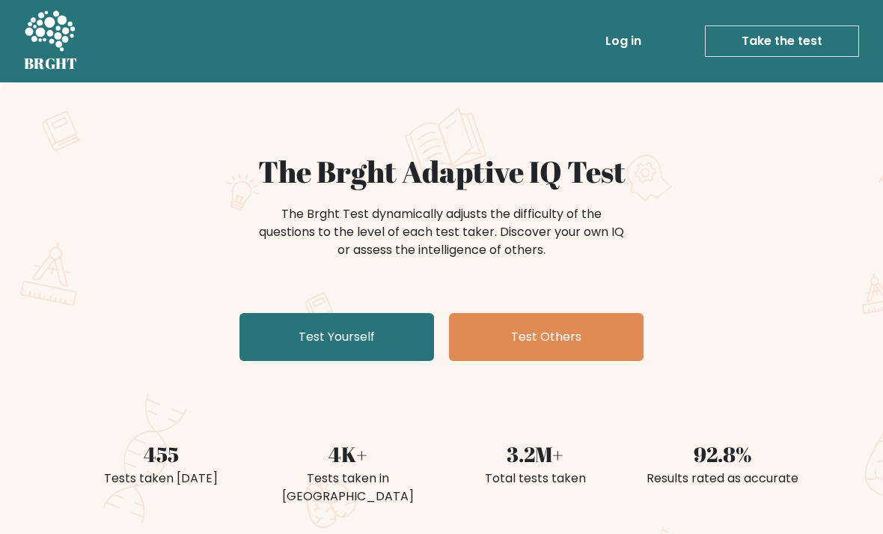 The image size is (883, 534). What do you see at coordinates (535, 478) in the screenshot?
I see `div: Total tests taken` at bounding box center [535, 478].